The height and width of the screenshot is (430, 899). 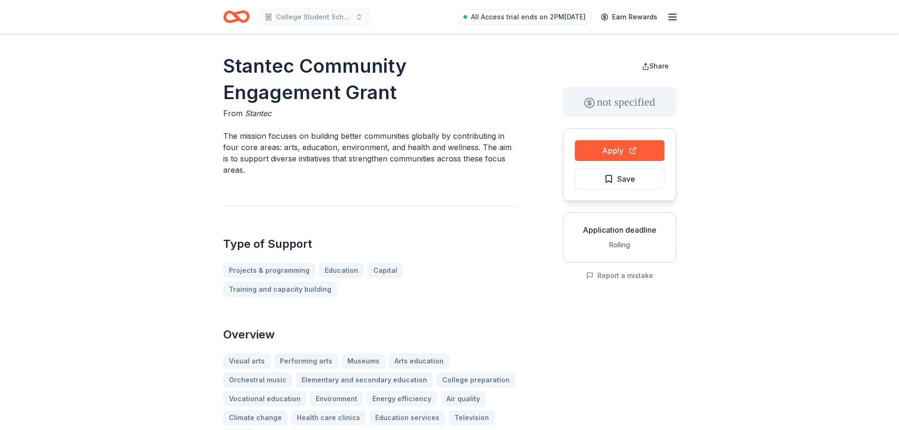 What do you see at coordinates (370, 153) in the screenshot?
I see `p: The mission focuses on building better communities globally by contributing in four core areas: a...` at bounding box center [370, 153].